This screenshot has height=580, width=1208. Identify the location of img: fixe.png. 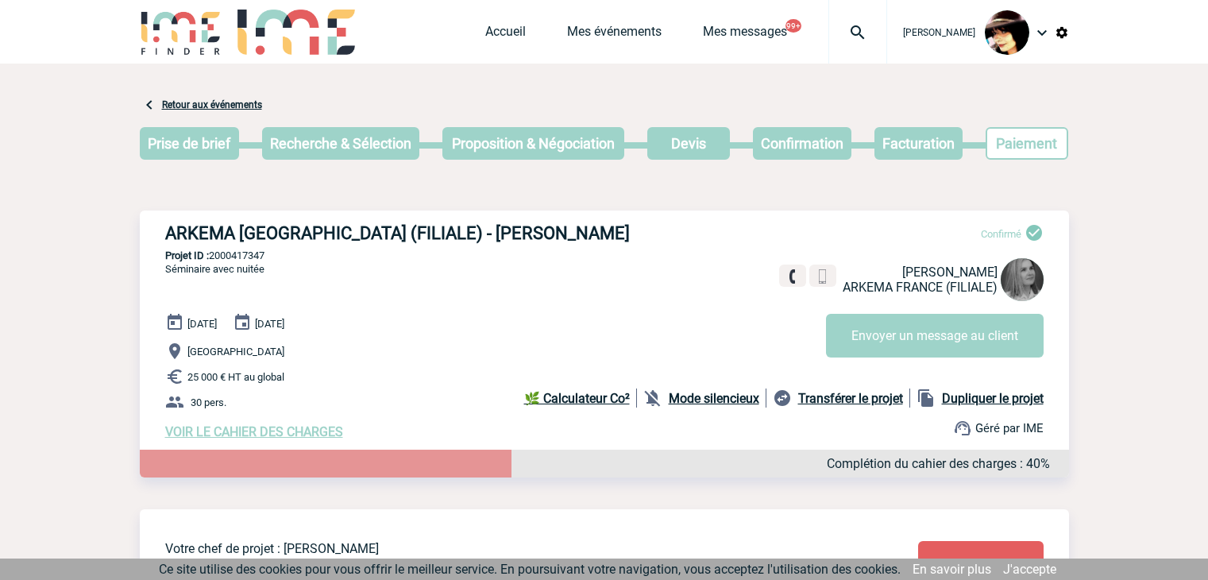
(793, 276).